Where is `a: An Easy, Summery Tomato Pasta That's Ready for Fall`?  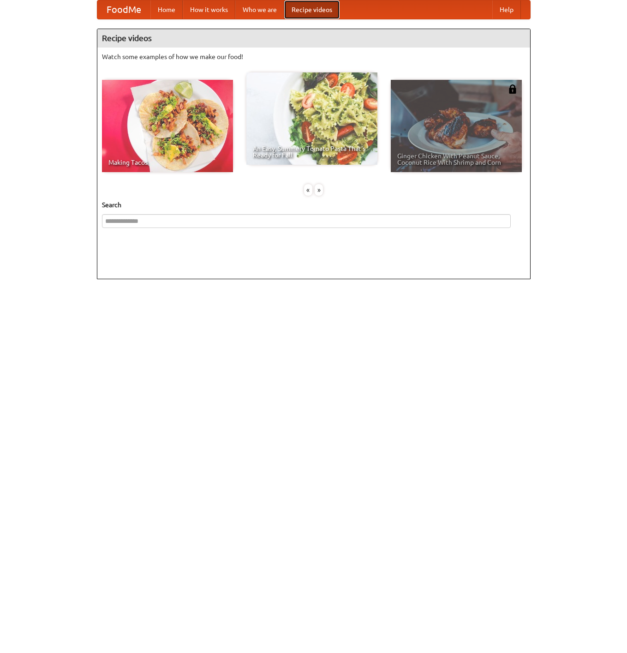 a: An Easy, Summery Tomato Pasta That's Ready for Fall is located at coordinates (312, 119).